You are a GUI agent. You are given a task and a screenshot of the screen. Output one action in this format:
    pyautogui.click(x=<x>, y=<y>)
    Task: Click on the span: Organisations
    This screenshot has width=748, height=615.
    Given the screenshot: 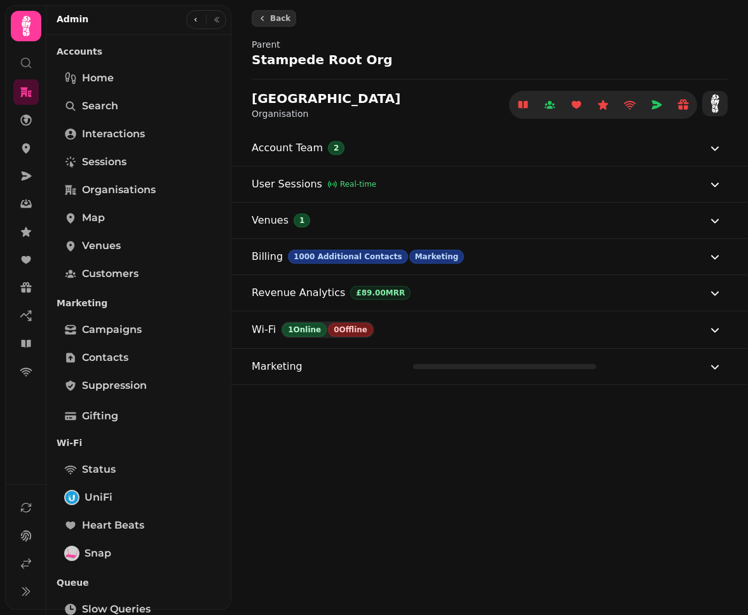 What is the action you would take?
    pyautogui.click(x=119, y=190)
    